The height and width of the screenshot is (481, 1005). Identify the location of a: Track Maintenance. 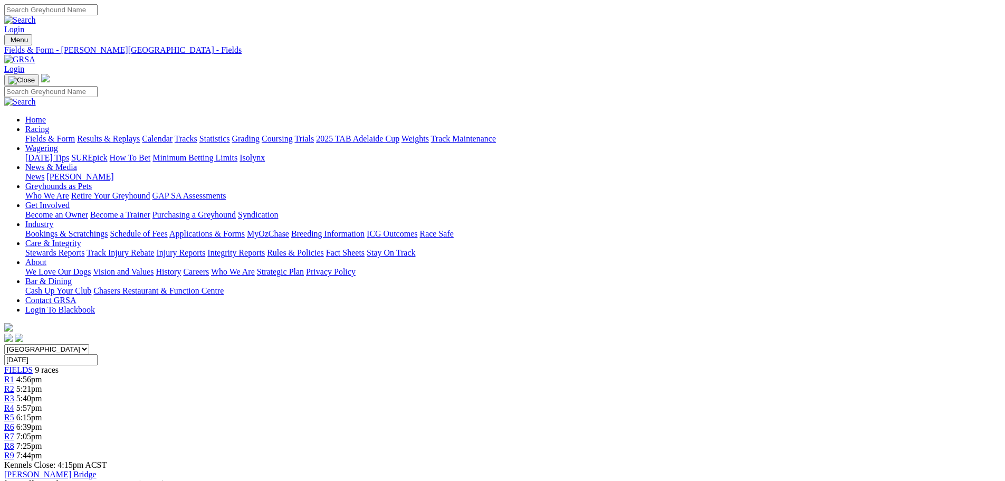
(463, 138).